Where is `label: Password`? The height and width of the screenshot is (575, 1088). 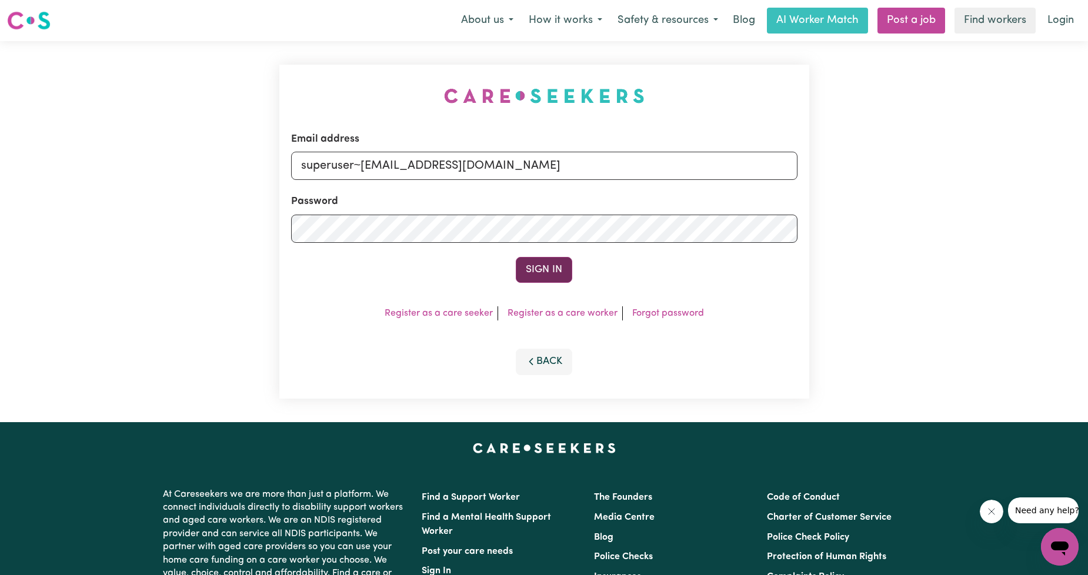
label: Password is located at coordinates (315, 202).